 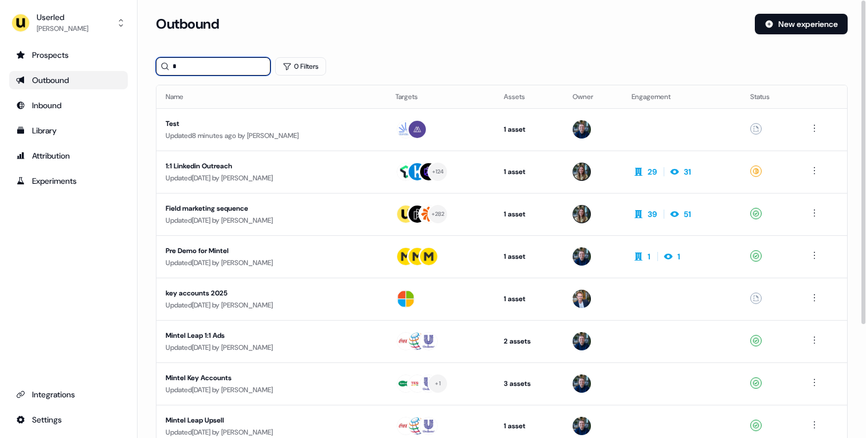 I want to click on div: 1:1 Linkedin Outreach, so click(x=271, y=166).